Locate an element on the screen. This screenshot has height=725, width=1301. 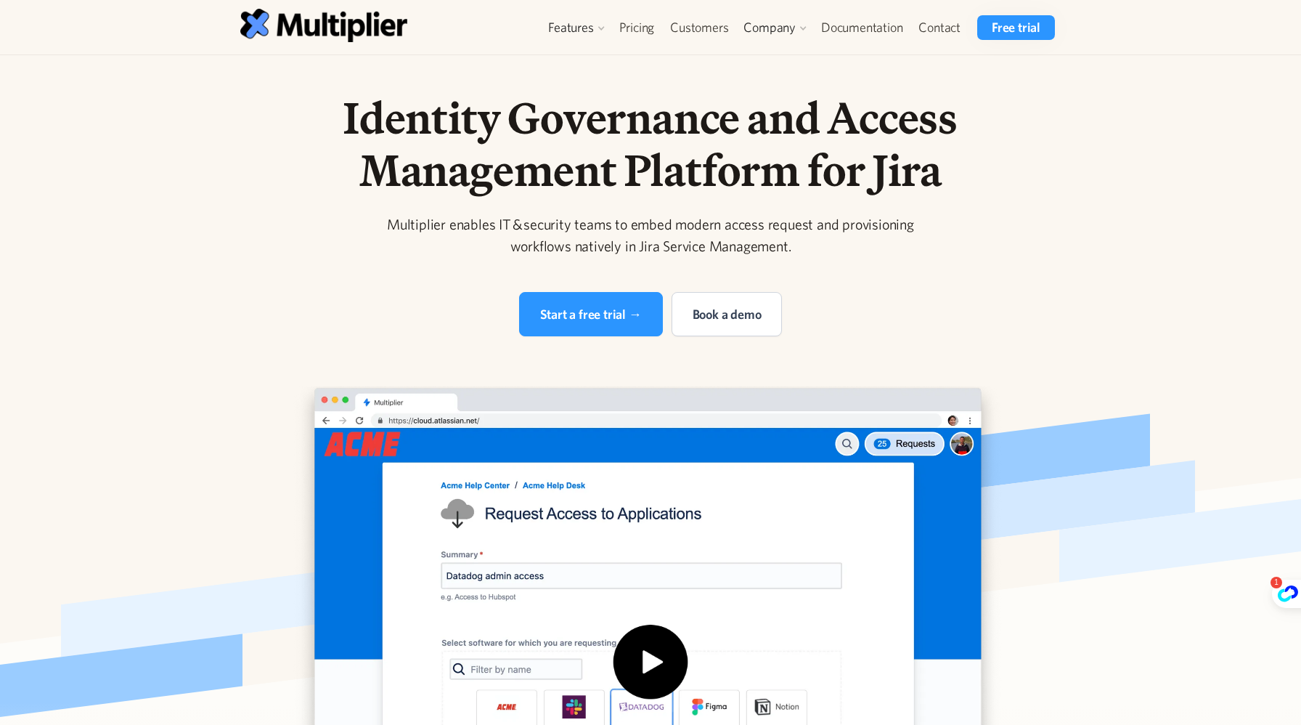
a: Customers is located at coordinates (699, 28).